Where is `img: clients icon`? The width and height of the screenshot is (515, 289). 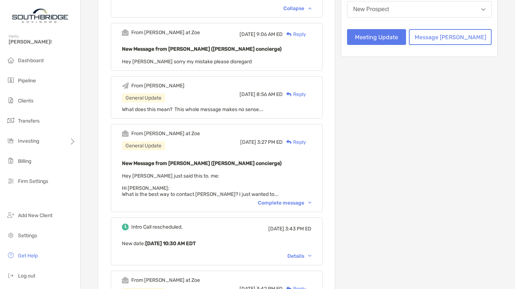 img: clients icon is located at coordinates (11, 100).